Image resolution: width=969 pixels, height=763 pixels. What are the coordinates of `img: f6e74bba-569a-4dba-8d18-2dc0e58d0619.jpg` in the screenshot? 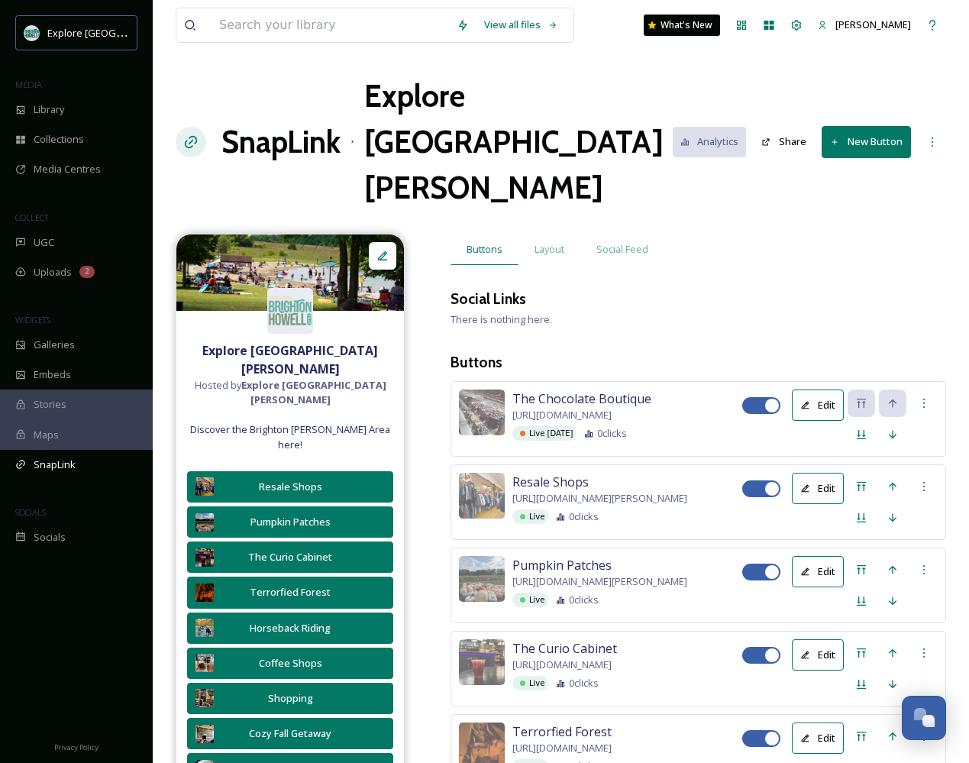 It's located at (205, 593).